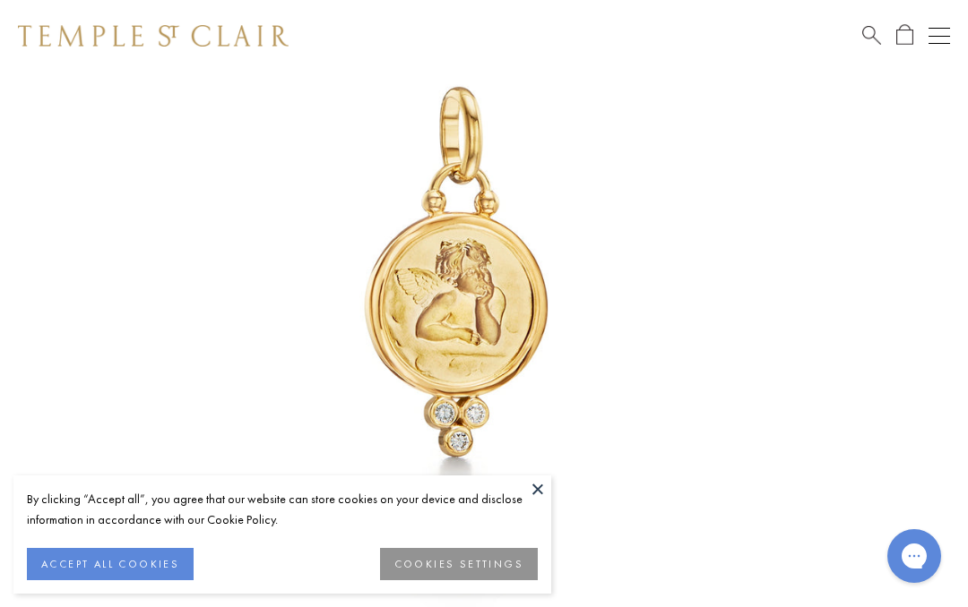 The height and width of the screenshot is (607, 968). I want to click on div: By clicking “Accept all”, you agree that our website can store cookies on your device and disclos..., so click(282, 510).